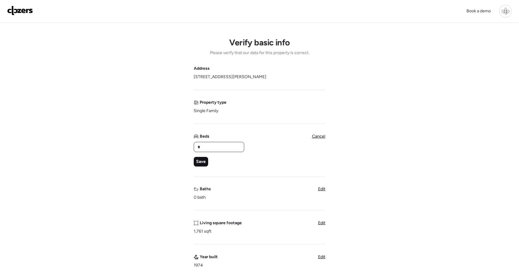 The height and width of the screenshot is (275, 519). Describe the element at coordinates (205, 136) in the screenshot. I see `span: Beds` at that location.